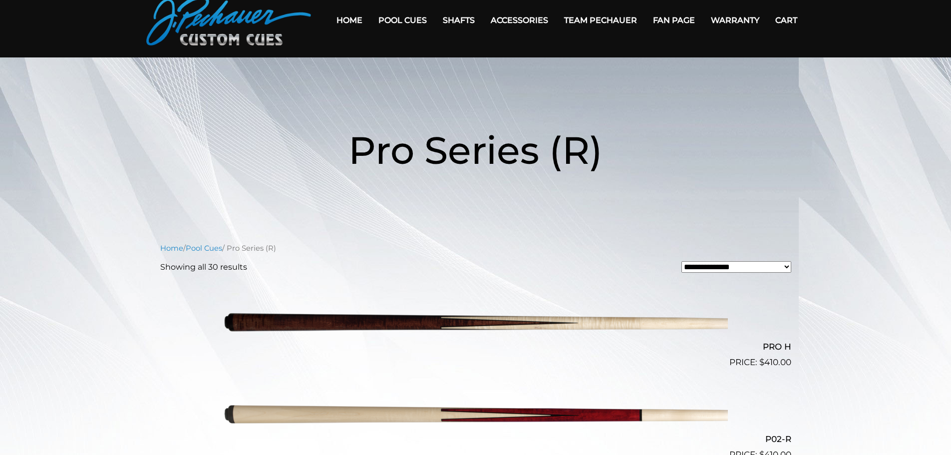  Describe the element at coordinates (476, 325) in the screenshot. I see `a: PRO H $410.00` at that location.